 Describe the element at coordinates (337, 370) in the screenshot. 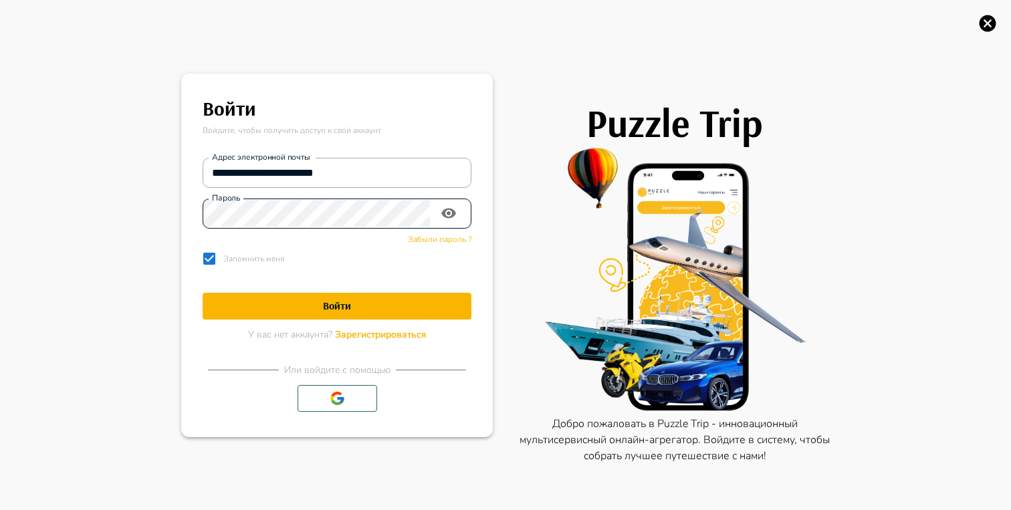

I see `p: Или войдите с помощью` at that location.